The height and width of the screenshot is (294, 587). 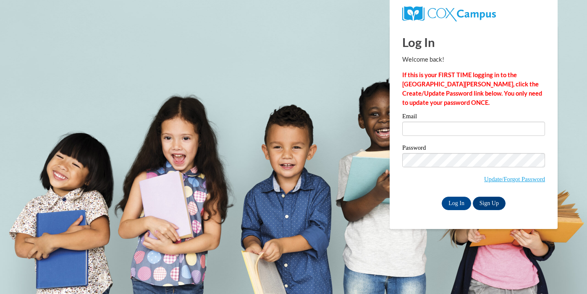 What do you see at coordinates (449, 14) in the screenshot?
I see `img: COX Campus` at bounding box center [449, 14].